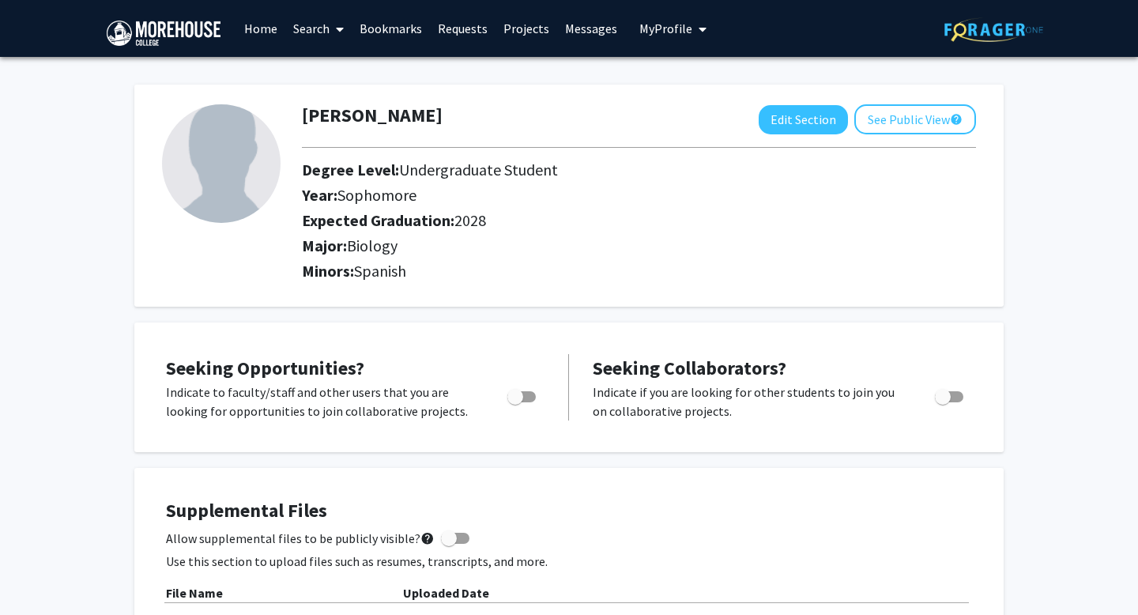  I want to click on a: Home, so click(261, 28).